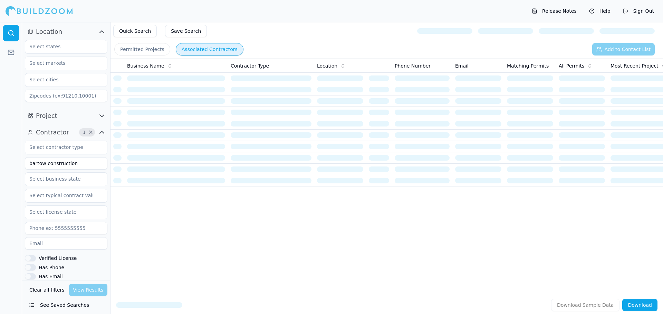 This screenshot has height=314, width=663. What do you see at coordinates (62, 80) in the screenshot?
I see `input: Select cities` at bounding box center [62, 80].